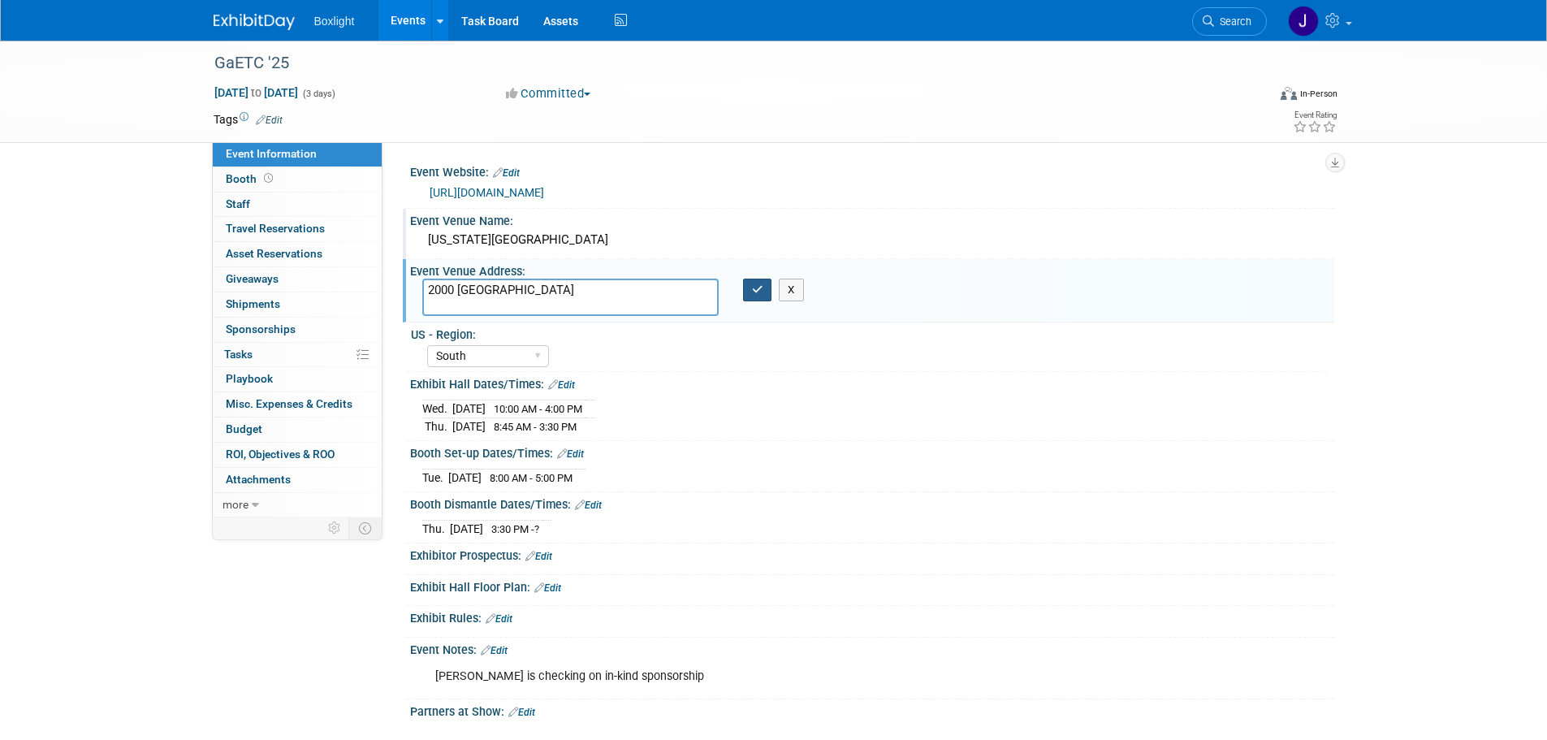 The width and height of the screenshot is (1547, 740). Describe the element at coordinates (297, 455) in the screenshot. I see `a: ROI, Objectives & ROO` at that location.